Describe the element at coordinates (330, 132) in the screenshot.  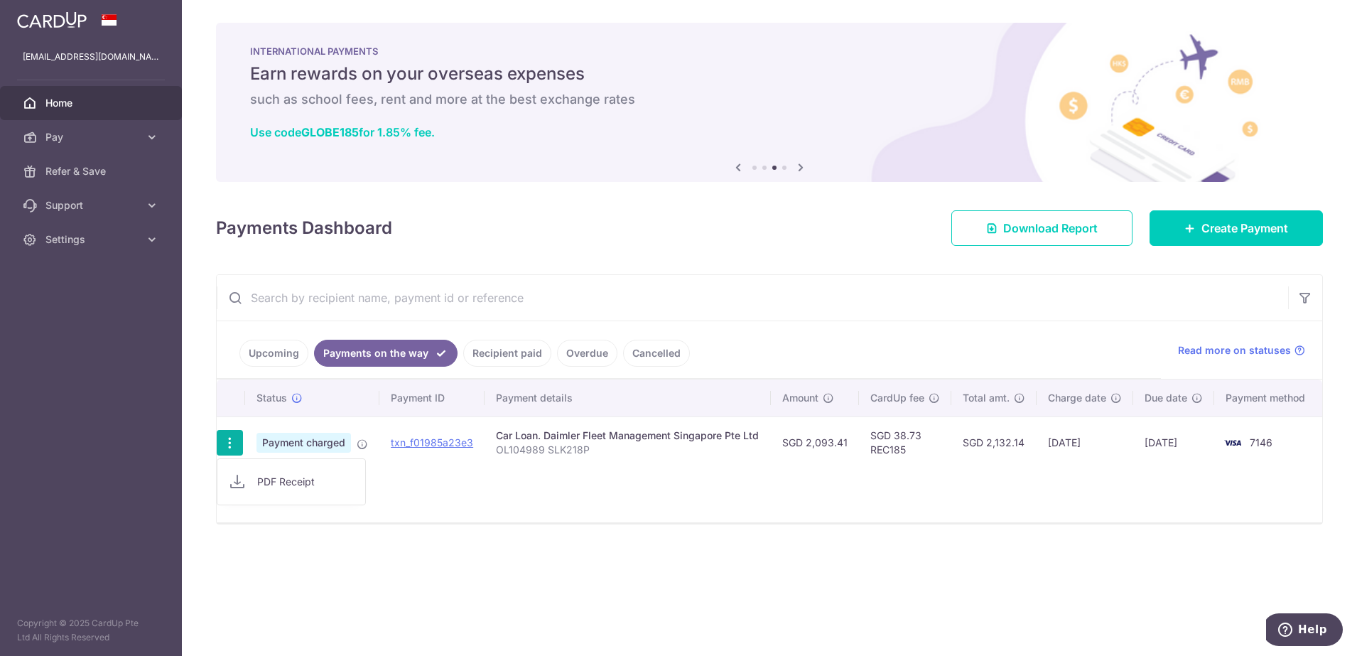
I see `b: GLOBE185` at that location.